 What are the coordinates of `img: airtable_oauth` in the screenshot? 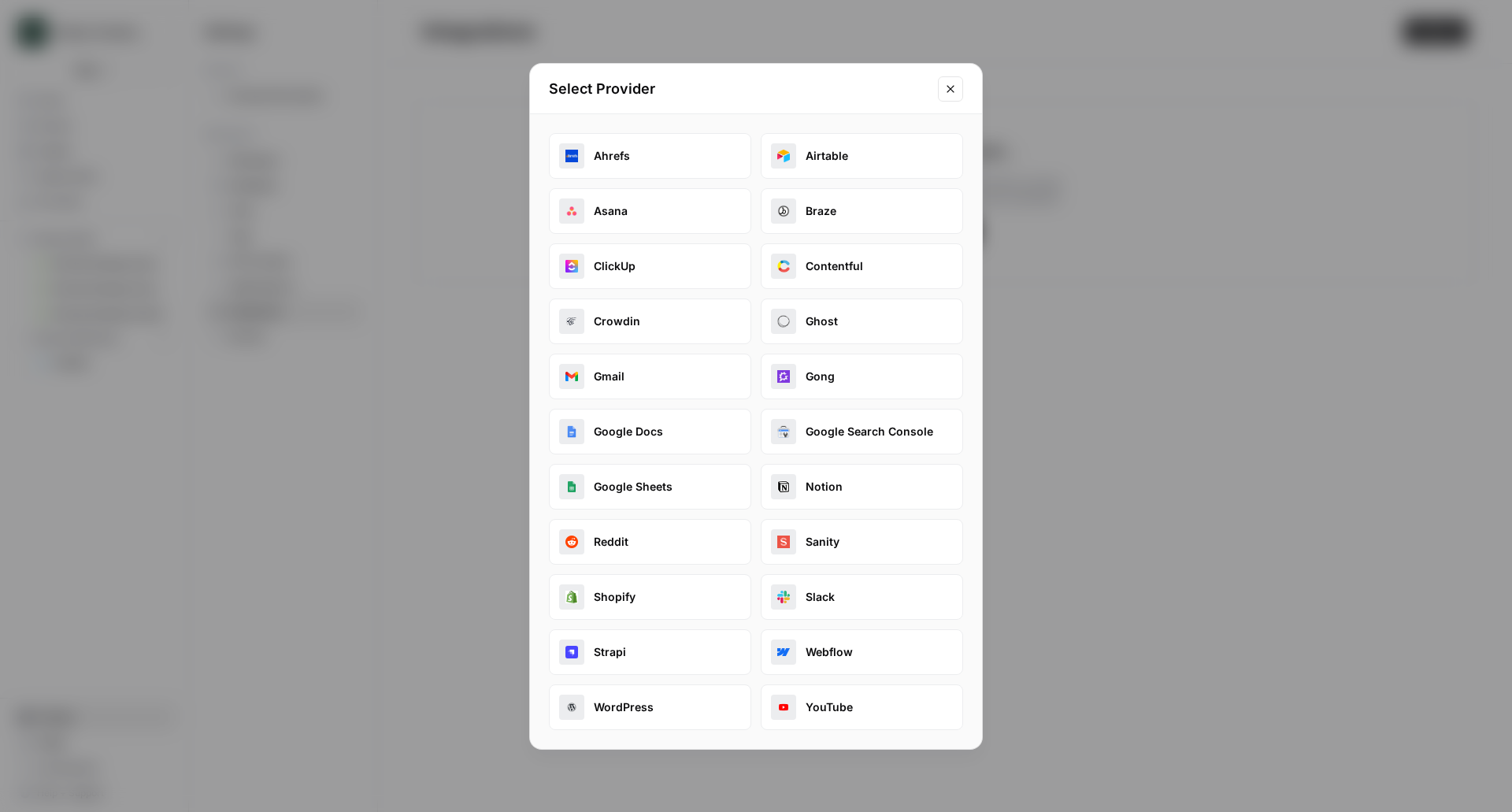 It's located at (783, 155).